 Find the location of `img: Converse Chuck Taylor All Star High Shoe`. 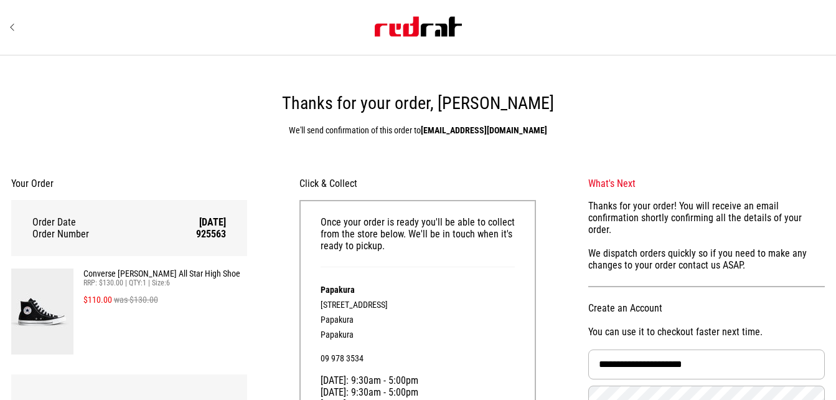

img: Converse Chuck Taylor All Star High Shoe is located at coordinates (42, 311).